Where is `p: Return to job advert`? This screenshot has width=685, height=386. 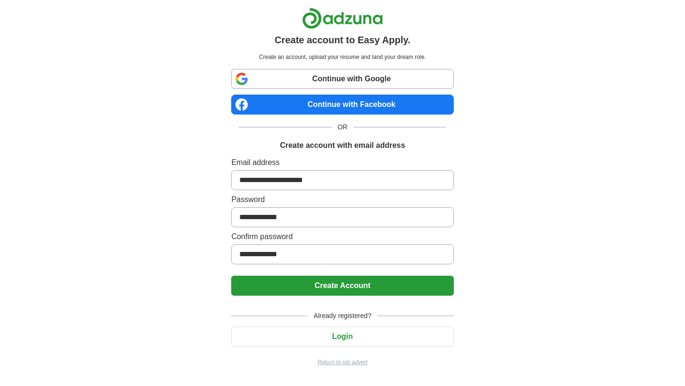
p: Return to job advert is located at coordinates (342, 363).